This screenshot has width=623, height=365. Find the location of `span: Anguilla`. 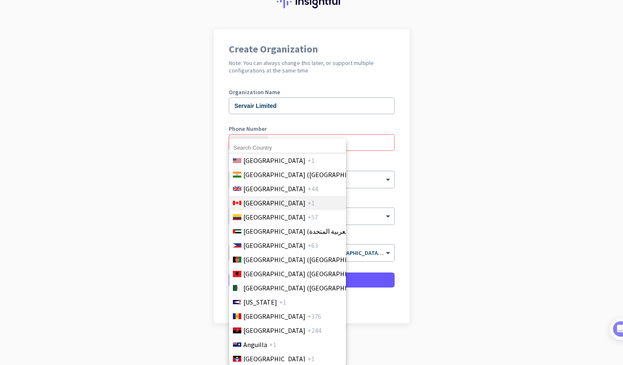

span: Anguilla is located at coordinates (255, 344).